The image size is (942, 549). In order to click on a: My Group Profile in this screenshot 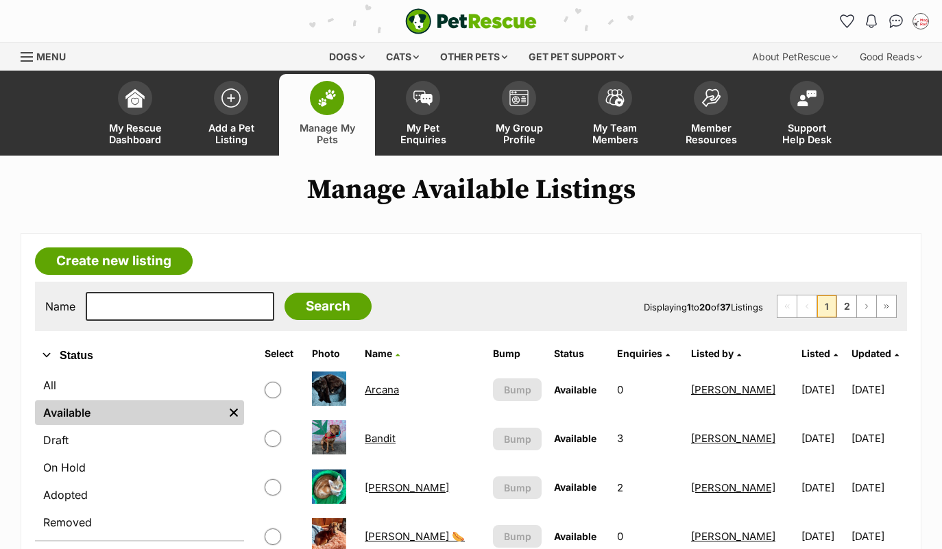, I will do `click(519, 115)`.